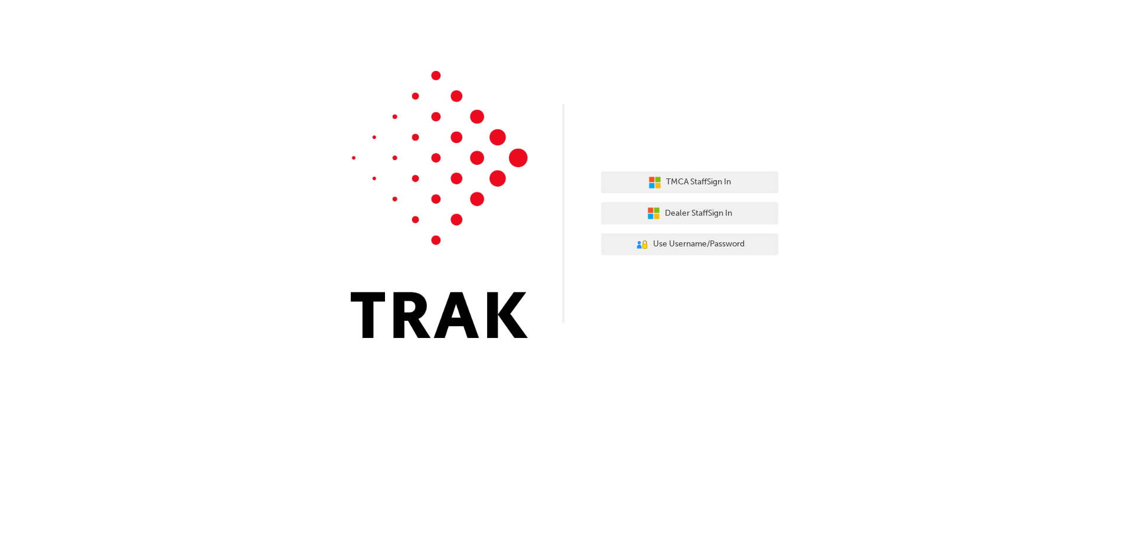 This screenshot has height=546, width=1129. I want to click on span: TMCA Staff Sign In, so click(698, 182).